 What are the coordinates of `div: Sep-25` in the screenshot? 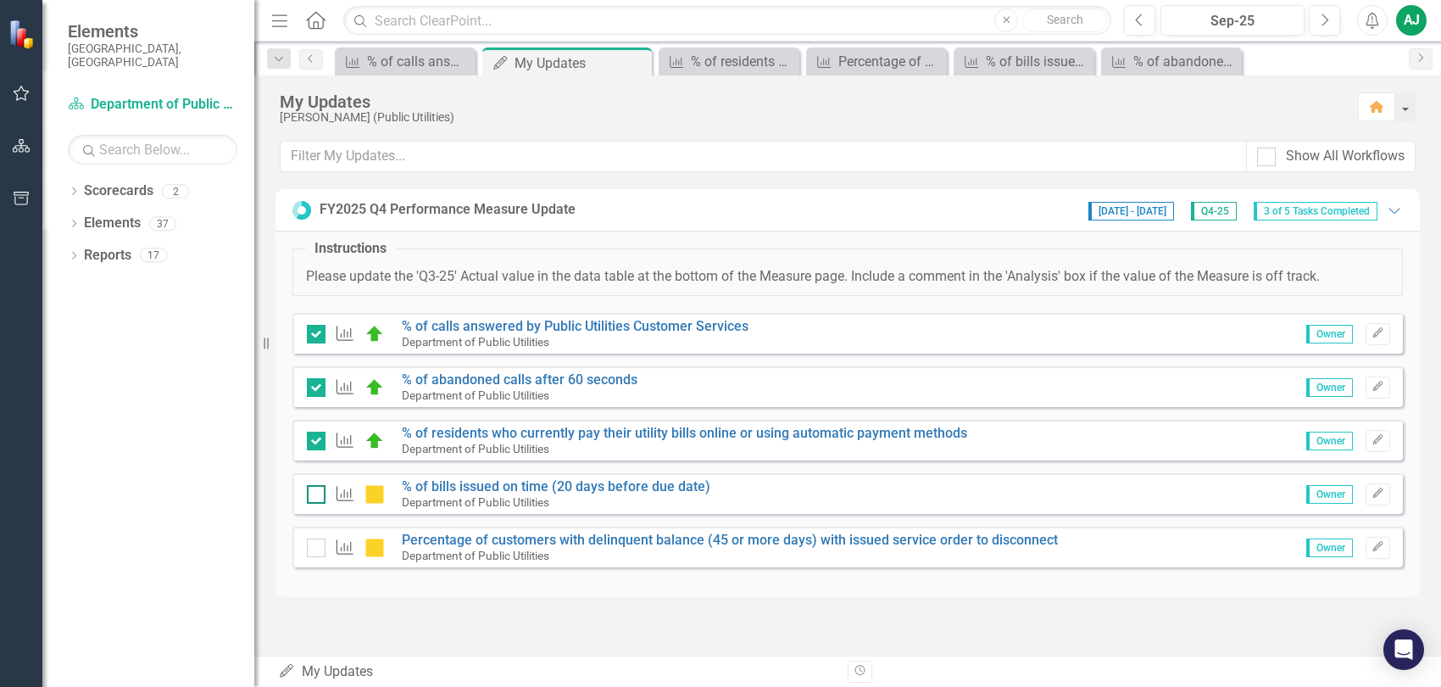 It's located at (1232, 21).